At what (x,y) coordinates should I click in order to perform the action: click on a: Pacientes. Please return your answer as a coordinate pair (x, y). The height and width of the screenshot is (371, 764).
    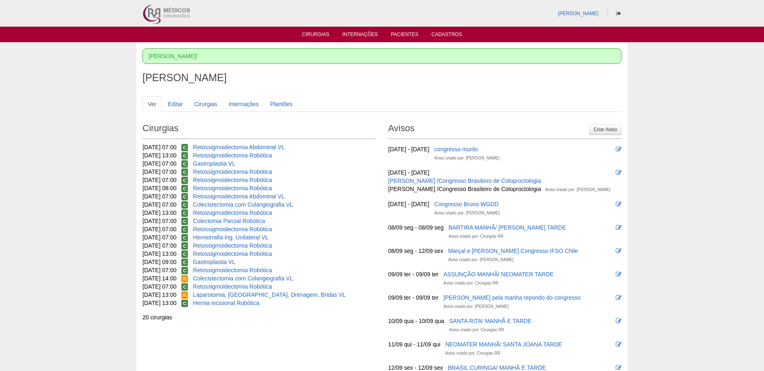
    Looking at the image, I should click on (405, 36).